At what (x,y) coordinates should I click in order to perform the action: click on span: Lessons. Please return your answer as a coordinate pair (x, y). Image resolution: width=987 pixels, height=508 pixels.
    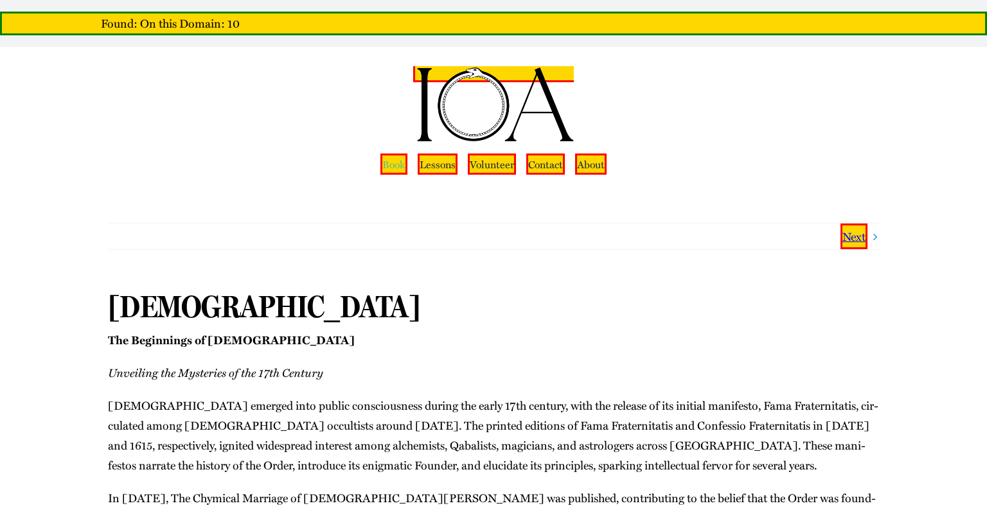
    Looking at the image, I should click on (438, 164).